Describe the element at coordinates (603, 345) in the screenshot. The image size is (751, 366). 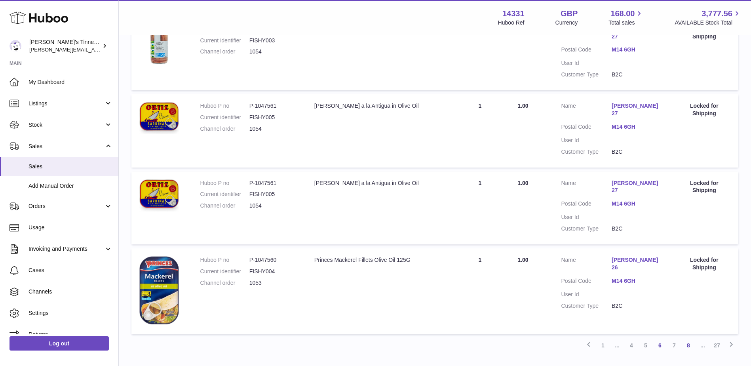
I see `a: 1` at that location.